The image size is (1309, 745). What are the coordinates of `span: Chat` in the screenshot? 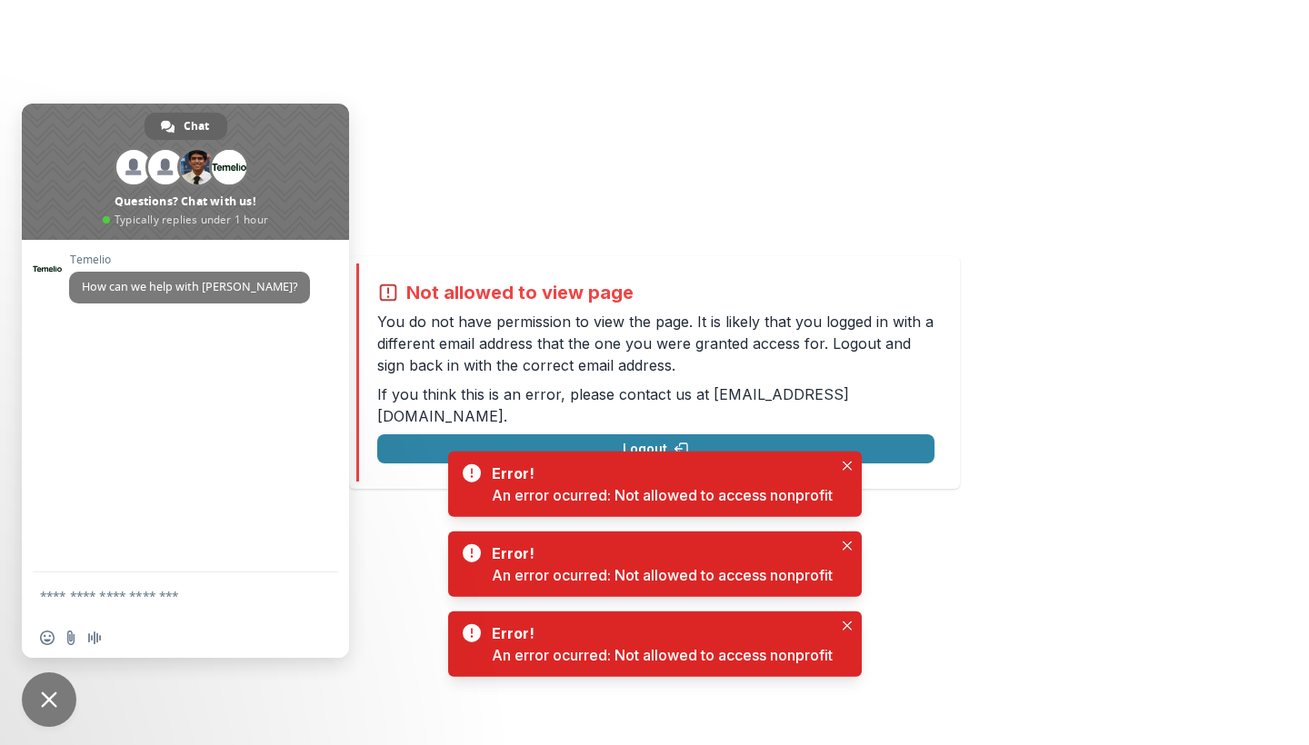 It's located at (196, 126).